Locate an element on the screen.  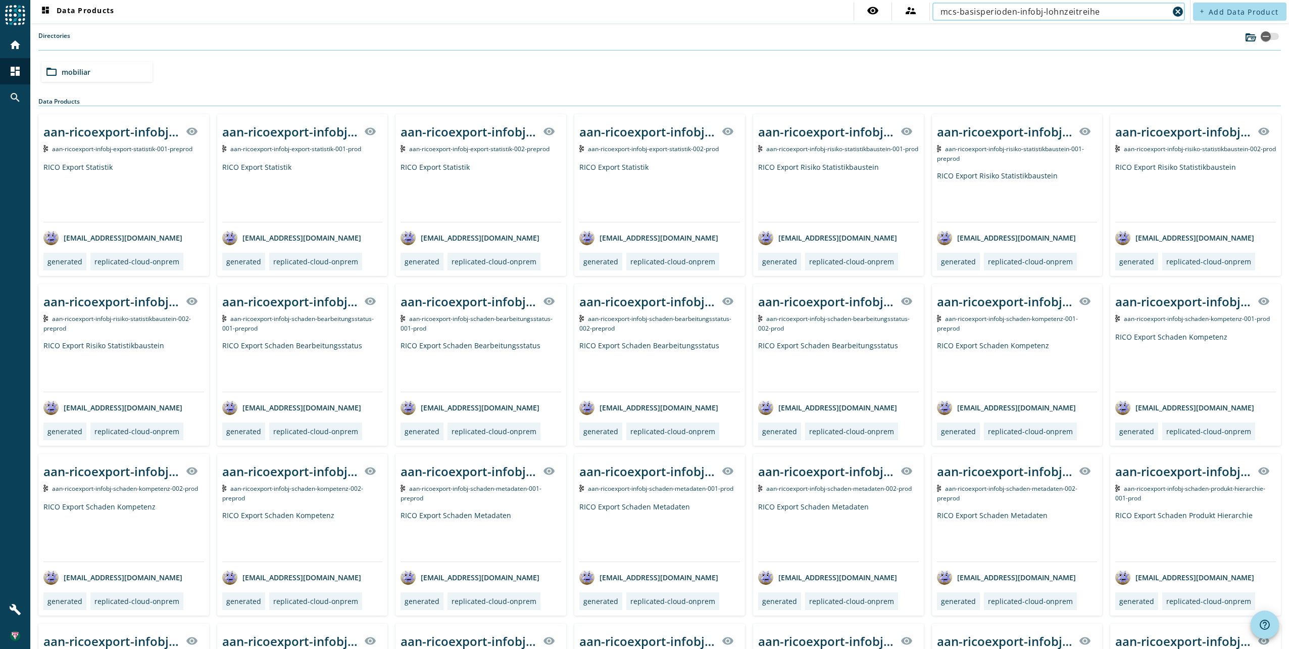
input: Search (% or * for wildcards) is located at coordinates (1055, 12).